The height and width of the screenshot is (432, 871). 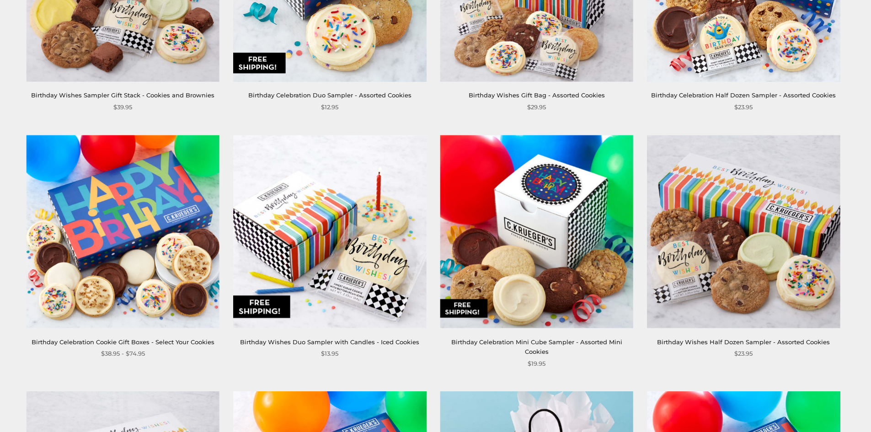 What do you see at coordinates (536, 107) in the screenshot?
I see `span: $29.95` at bounding box center [536, 107].